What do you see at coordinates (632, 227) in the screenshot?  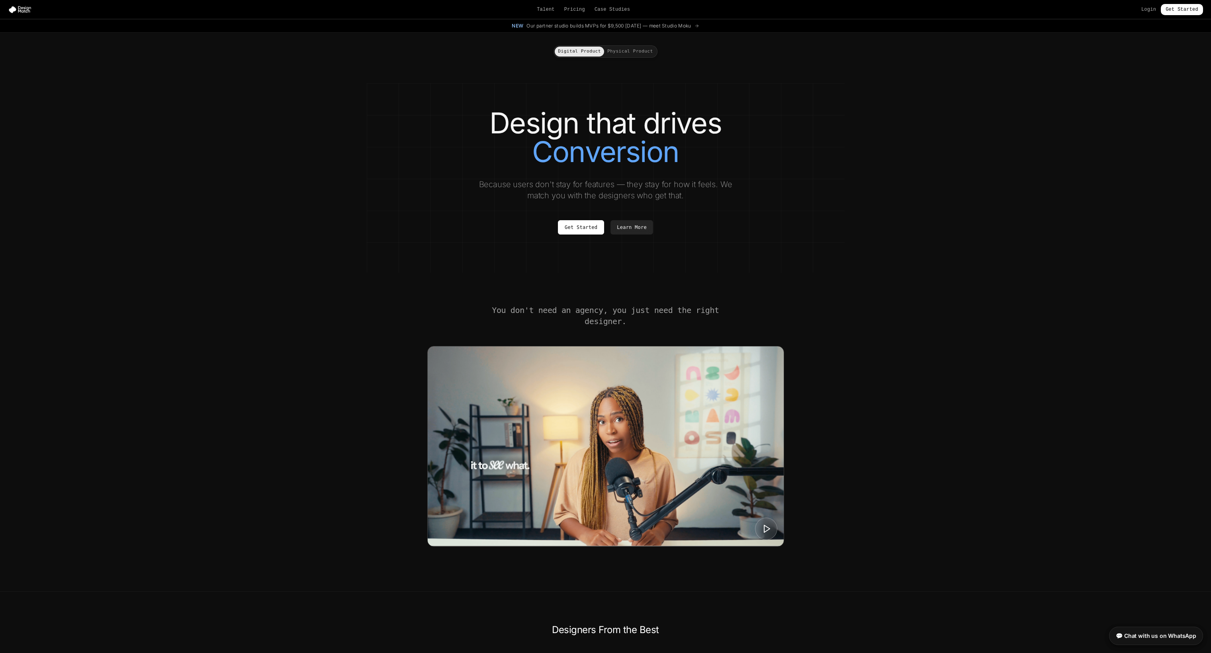 I see `a: Learn More` at bounding box center [632, 227].